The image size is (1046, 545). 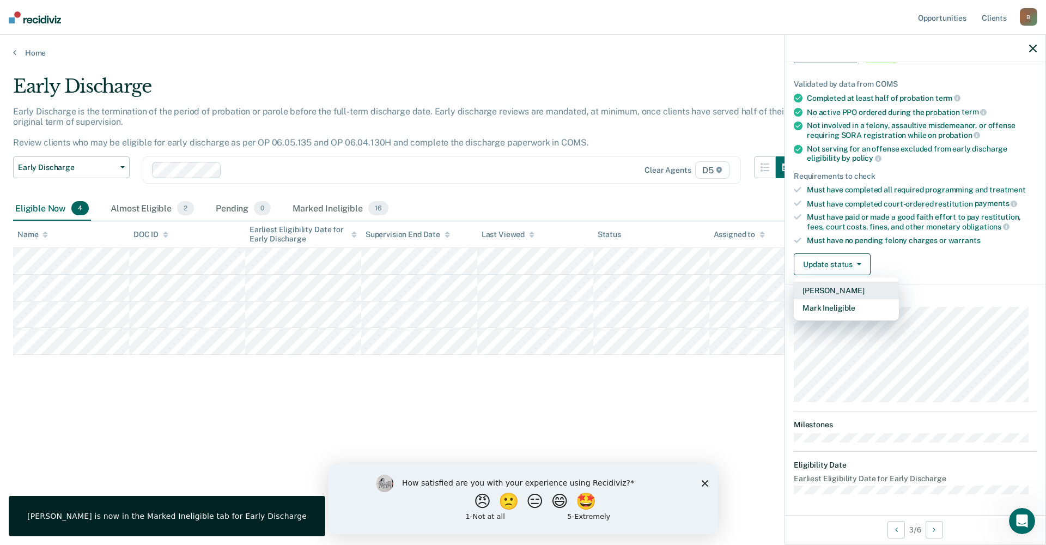 What do you see at coordinates (181, 38) in the screenshot?
I see `button: 2` at bounding box center [181, 38].